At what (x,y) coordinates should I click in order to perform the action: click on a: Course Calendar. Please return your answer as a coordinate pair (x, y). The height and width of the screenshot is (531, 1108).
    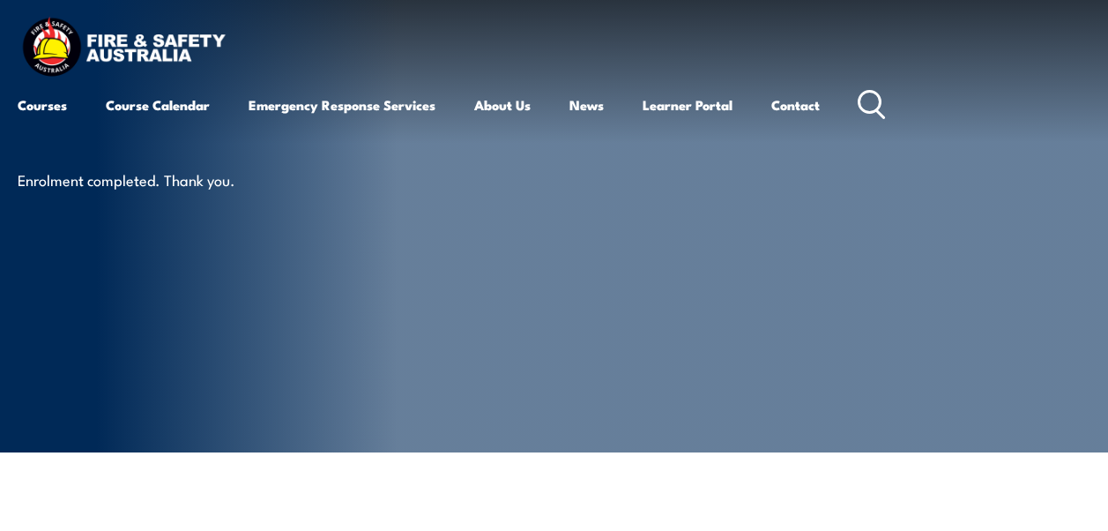
    Looking at the image, I should click on (158, 105).